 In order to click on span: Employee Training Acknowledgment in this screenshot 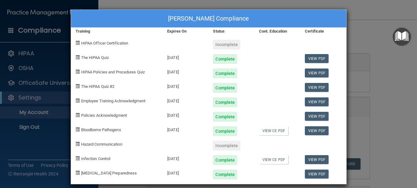, I will do `click(113, 101)`.